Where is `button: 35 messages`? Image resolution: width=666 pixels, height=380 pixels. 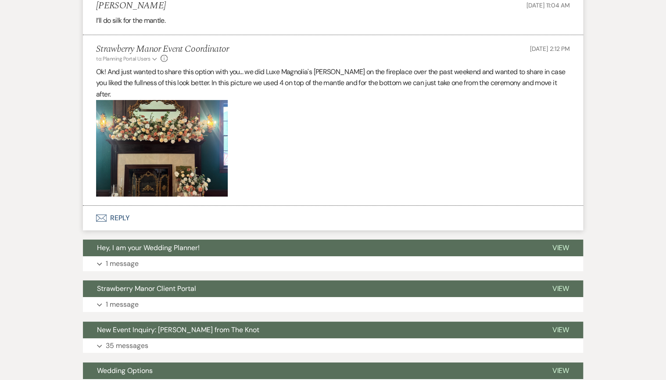 button: 35 messages is located at coordinates (333, 346).